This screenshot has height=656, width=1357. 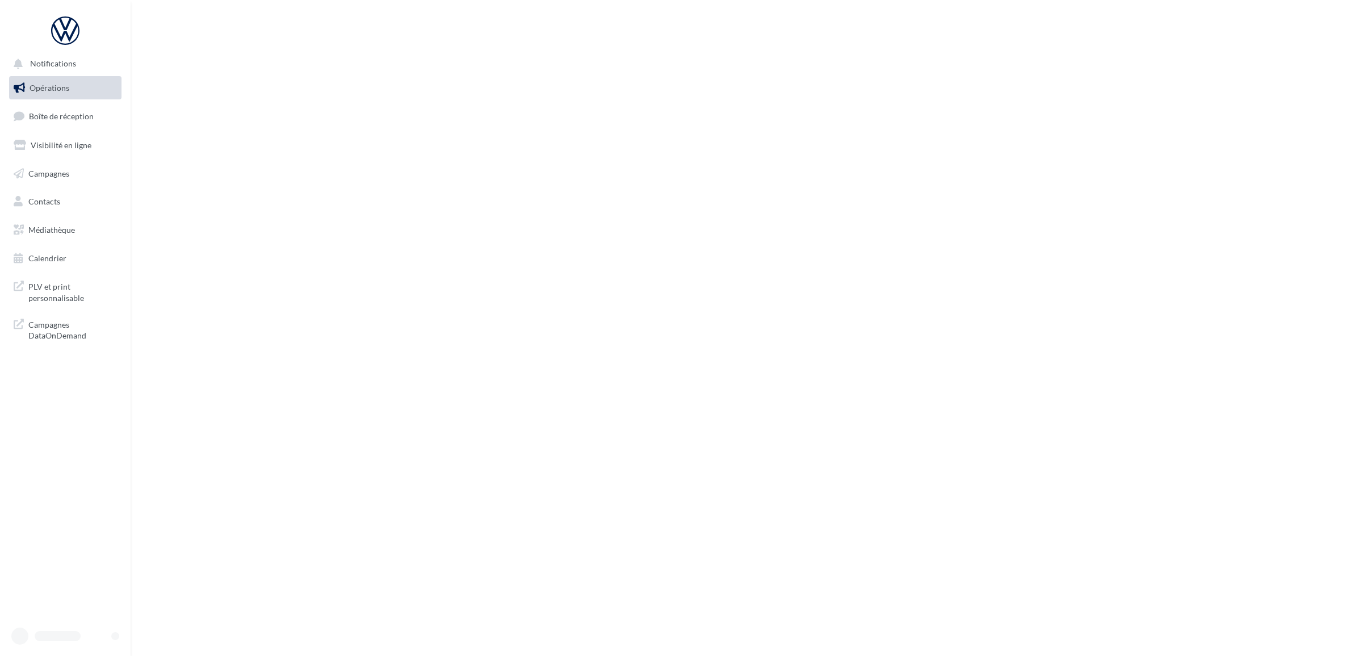 What do you see at coordinates (65, 88) in the screenshot?
I see `a: Opérations` at bounding box center [65, 88].